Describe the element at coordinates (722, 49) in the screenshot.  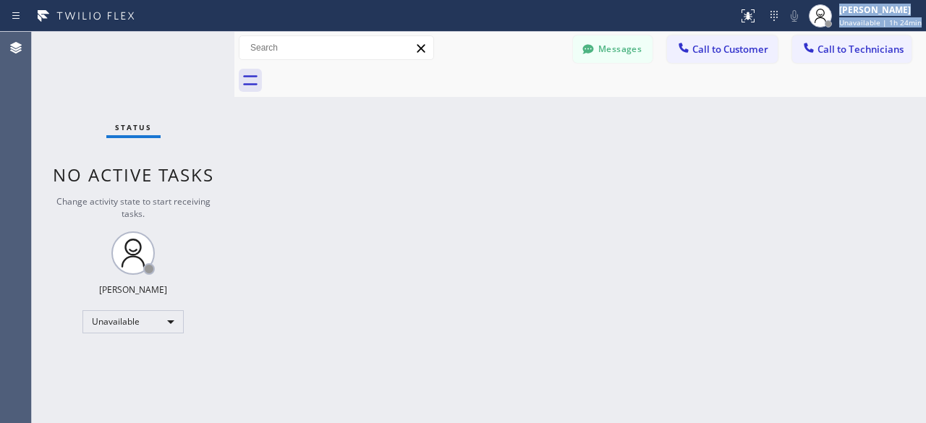
I see `button: Call to Customer` at that location.